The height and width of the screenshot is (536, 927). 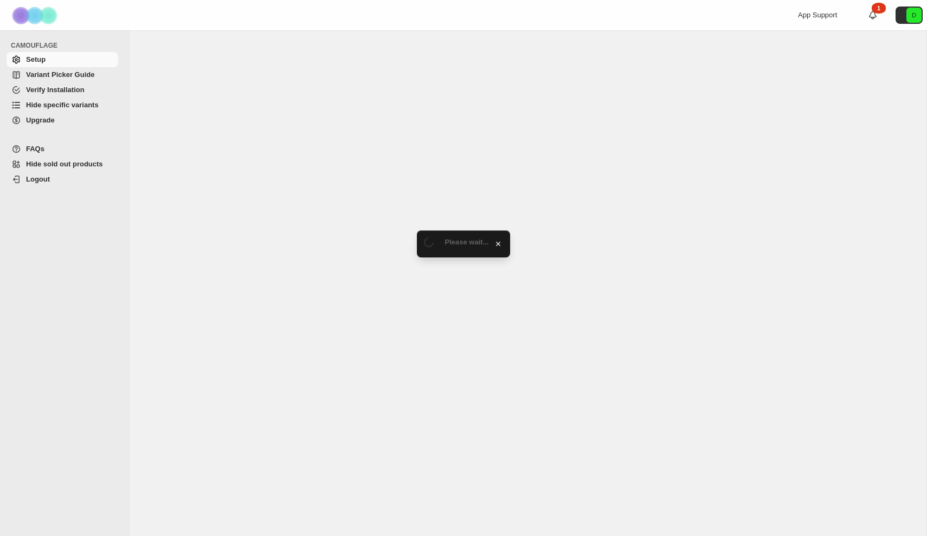 What do you see at coordinates (914, 15) in the screenshot?
I see `span: Avatar with initials D` at bounding box center [914, 15].